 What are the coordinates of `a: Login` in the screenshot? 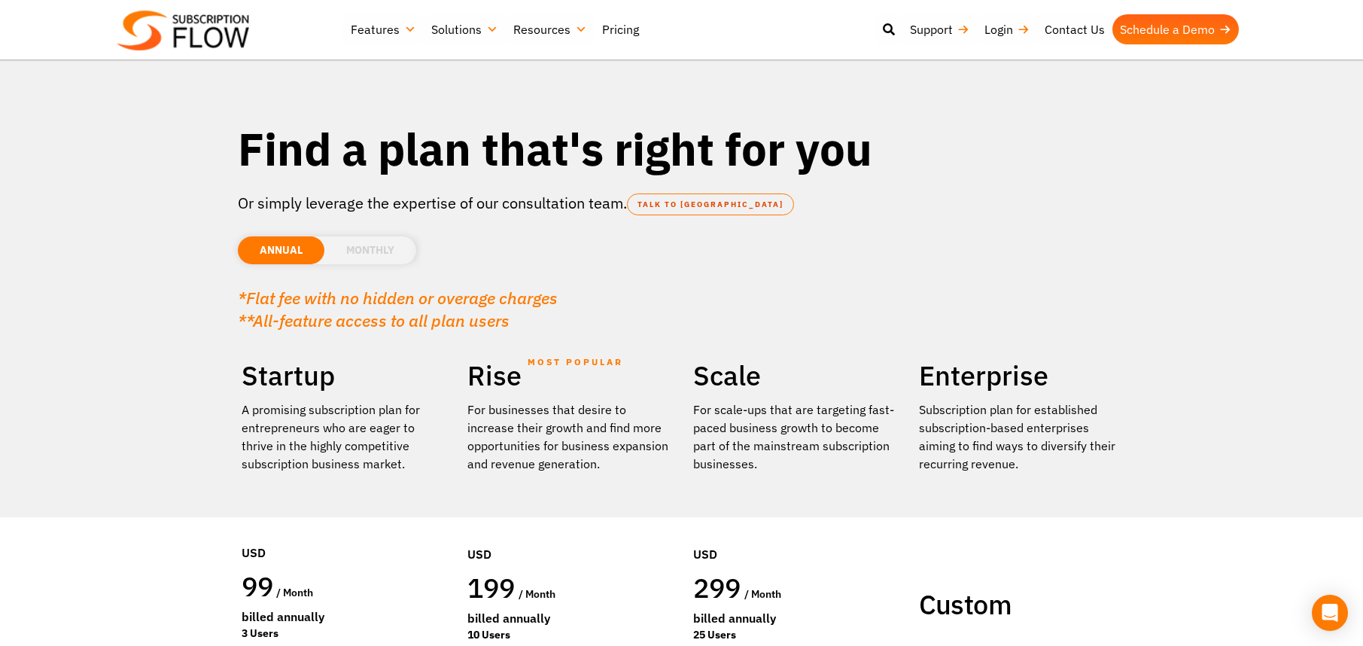 It's located at (1007, 29).